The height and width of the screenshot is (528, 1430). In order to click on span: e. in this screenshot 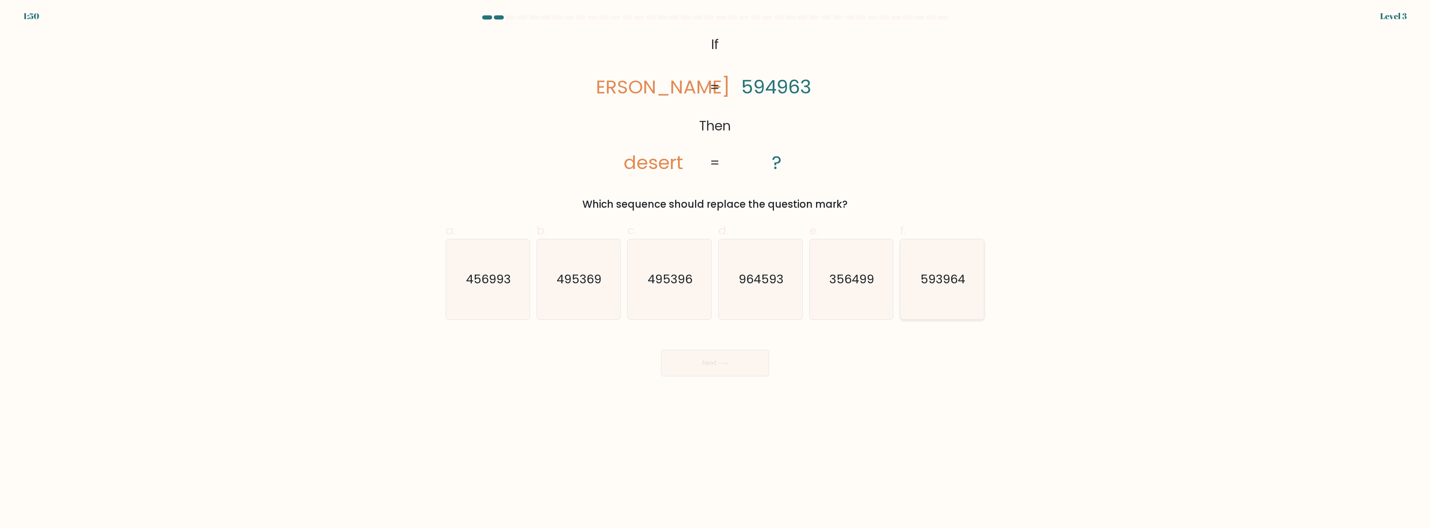, I will do `click(814, 230)`.